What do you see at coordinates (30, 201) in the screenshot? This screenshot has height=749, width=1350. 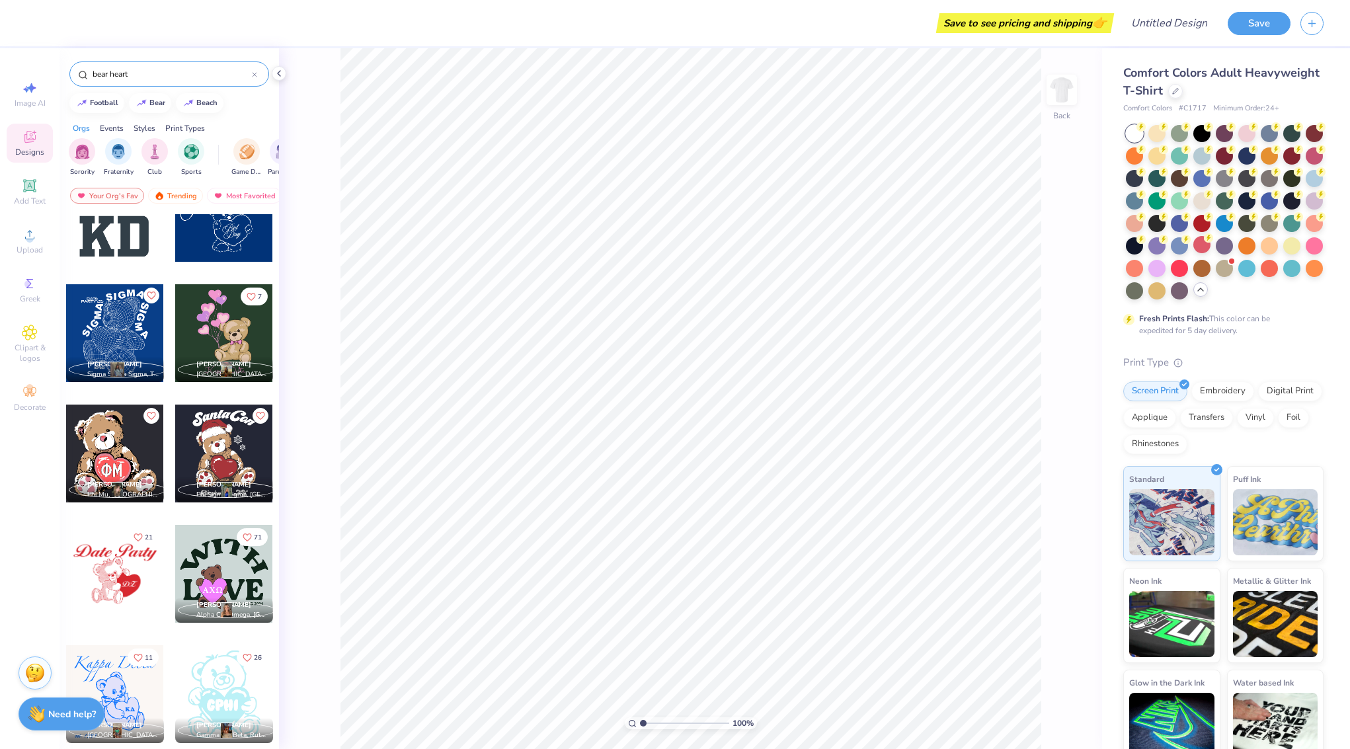 I see `span: Add Text` at bounding box center [30, 201].